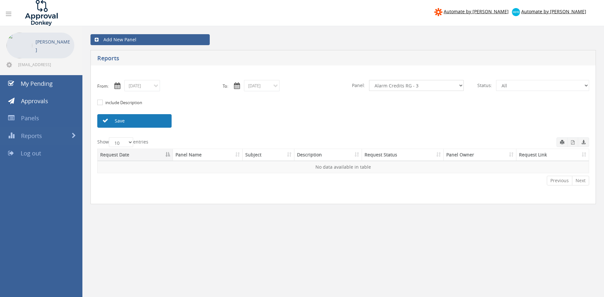  Describe the element at coordinates (208, 155) in the screenshot. I see `th: Panel Name: activate to sort column ascending` at that location.